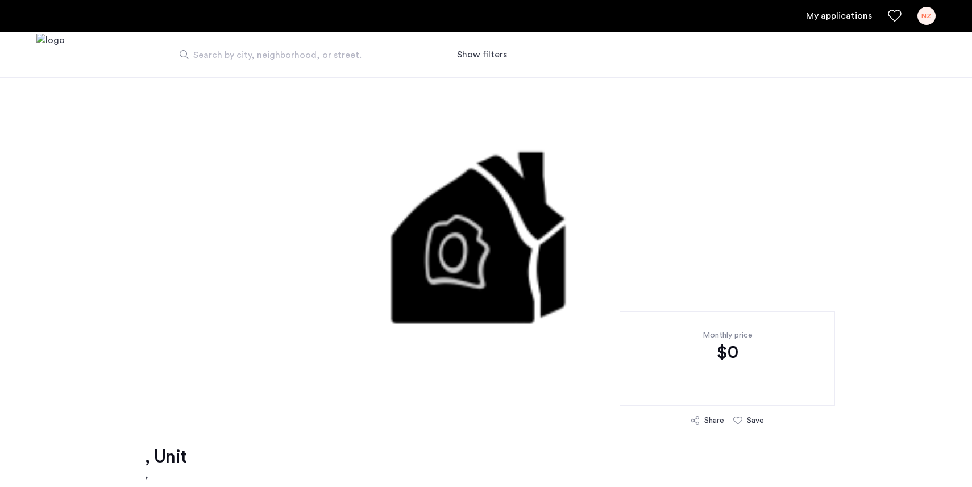 The image size is (972, 487). Describe the element at coordinates (714, 421) in the screenshot. I see `div: Share` at that location.